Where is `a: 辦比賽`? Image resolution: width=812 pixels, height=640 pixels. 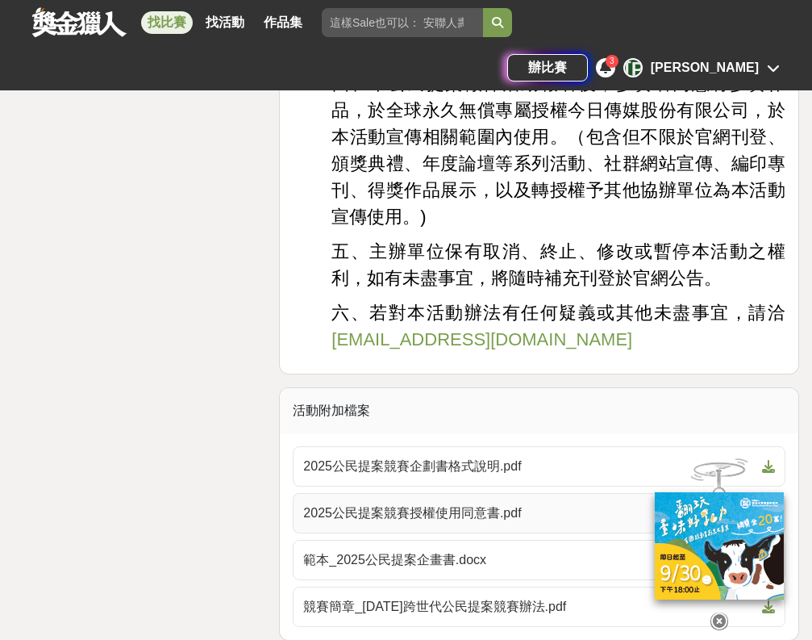 a: 辦比賽 is located at coordinates (548, 68).